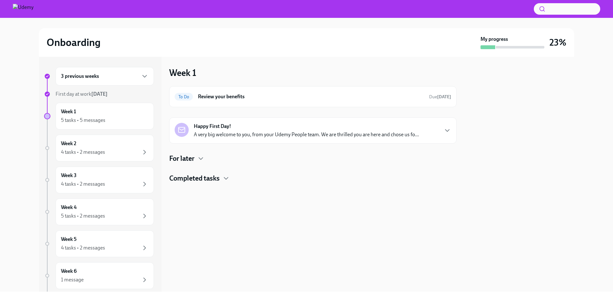 The width and height of the screenshot is (613, 298). I want to click on div: 5 tasks • 2 messages, so click(83, 216).